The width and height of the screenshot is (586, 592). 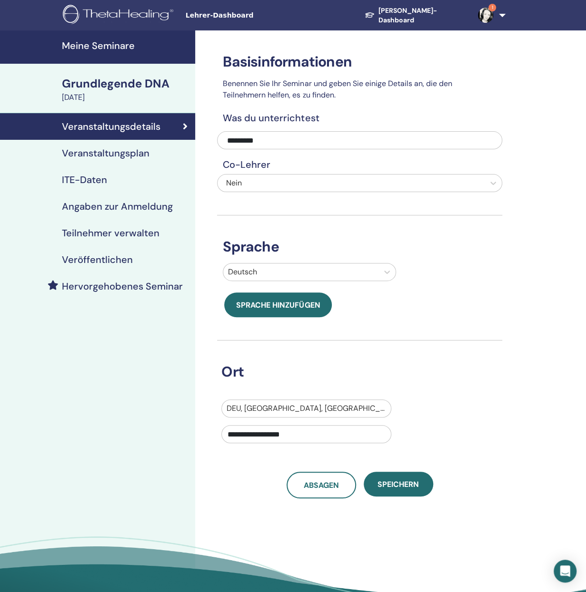 What do you see at coordinates (492, 7) in the screenshot?
I see `font: 1` at bounding box center [492, 7].